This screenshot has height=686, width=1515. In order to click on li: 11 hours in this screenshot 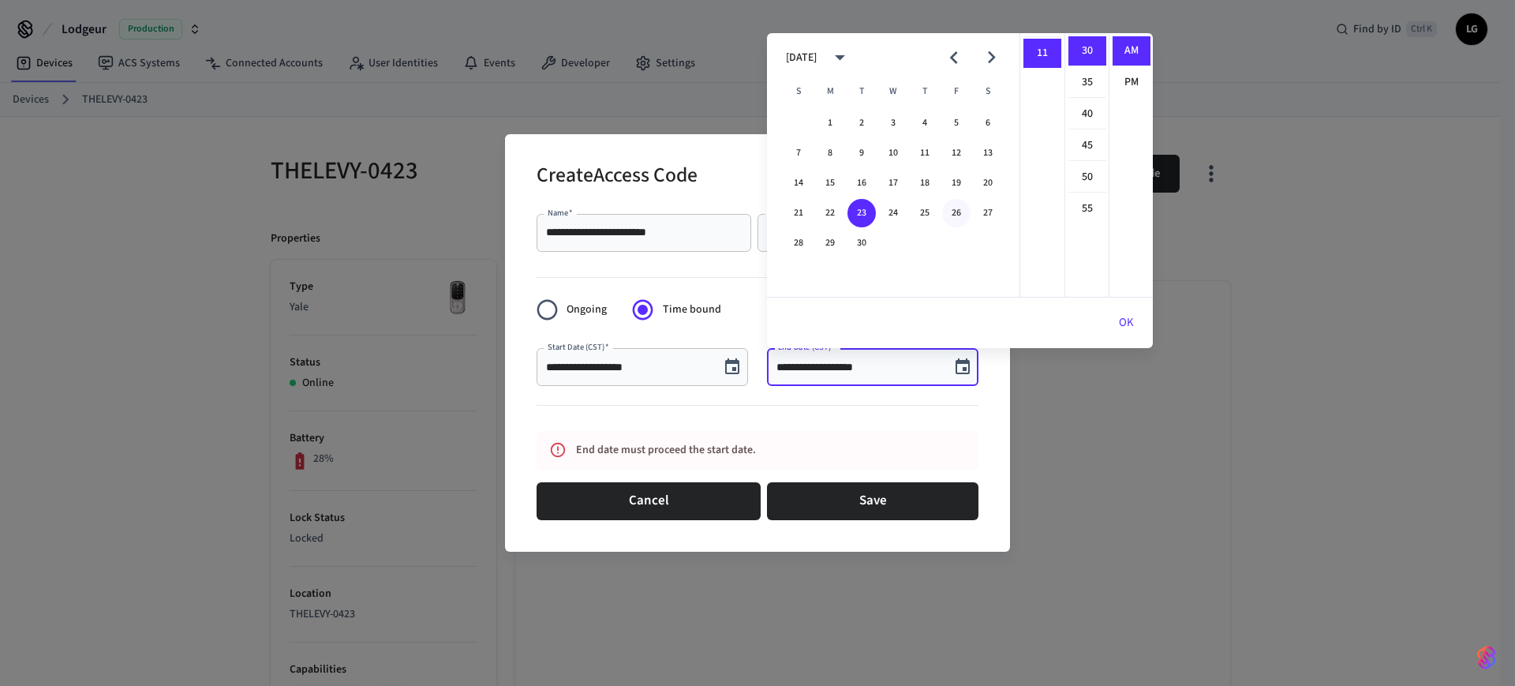, I will do `click(1043, 53)`.